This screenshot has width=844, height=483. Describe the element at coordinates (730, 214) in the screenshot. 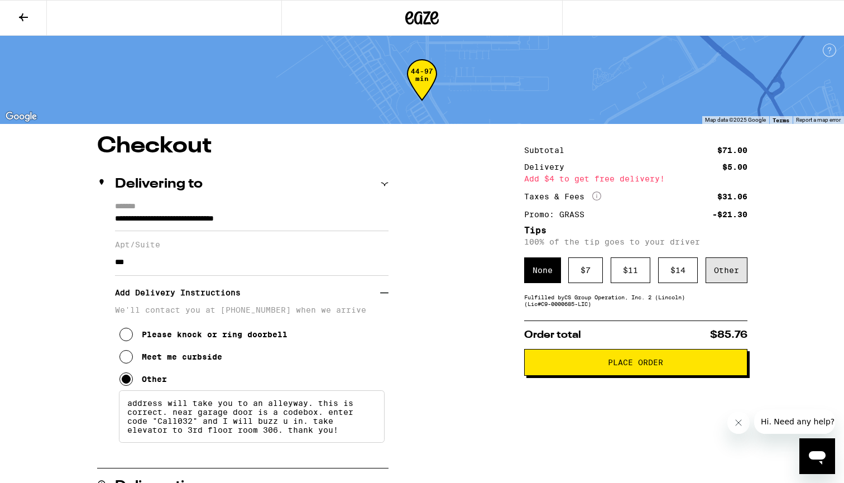

I see `div: -$21.30` at that location.